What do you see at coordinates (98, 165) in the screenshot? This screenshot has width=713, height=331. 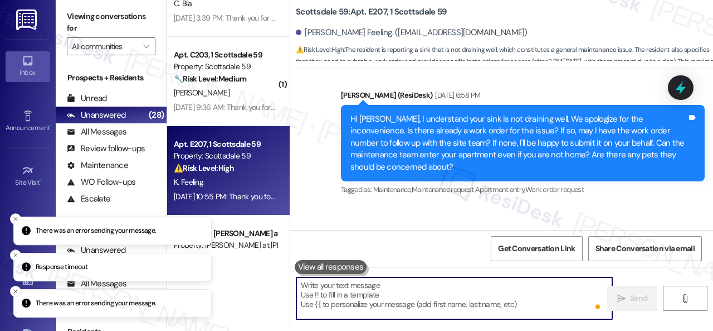 I see `div: Maintenance` at bounding box center [98, 165].